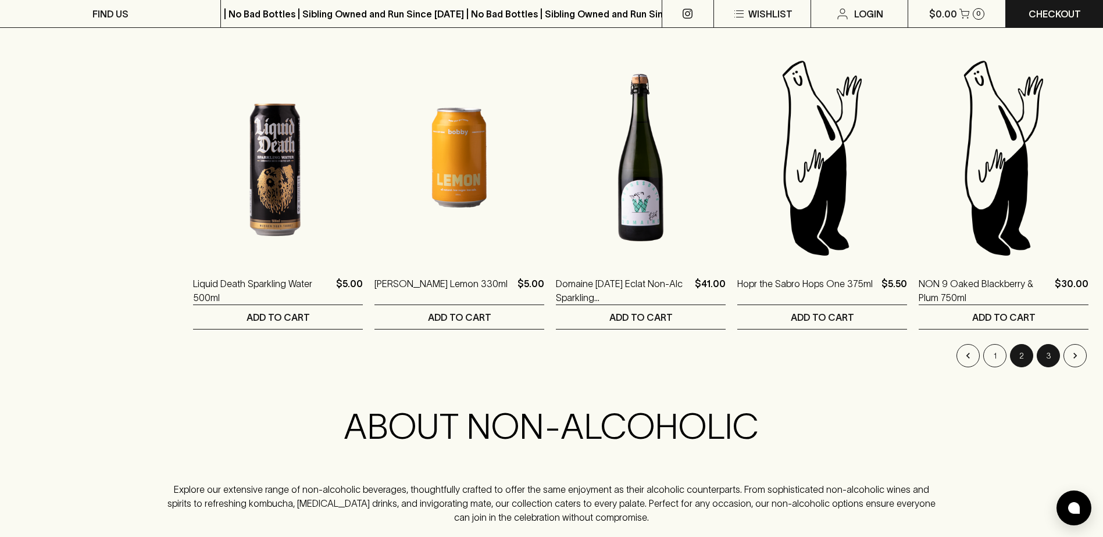 This screenshot has width=1103, height=537. Describe the element at coordinates (1049, 356) in the screenshot. I see `button: Go to page 3` at that location.